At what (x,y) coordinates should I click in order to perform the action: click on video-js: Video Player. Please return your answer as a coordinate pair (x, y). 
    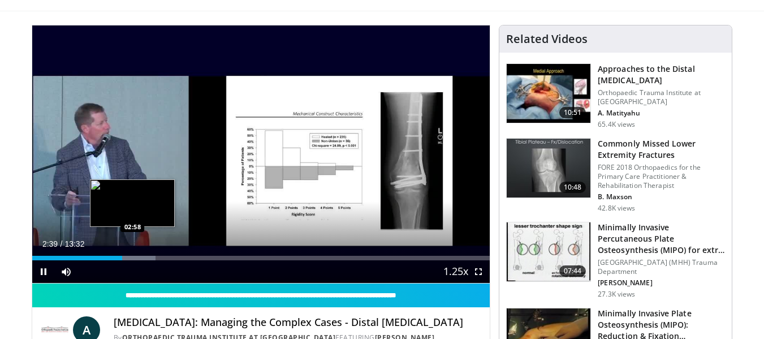
    Looking at the image, I should click on (261, 154).